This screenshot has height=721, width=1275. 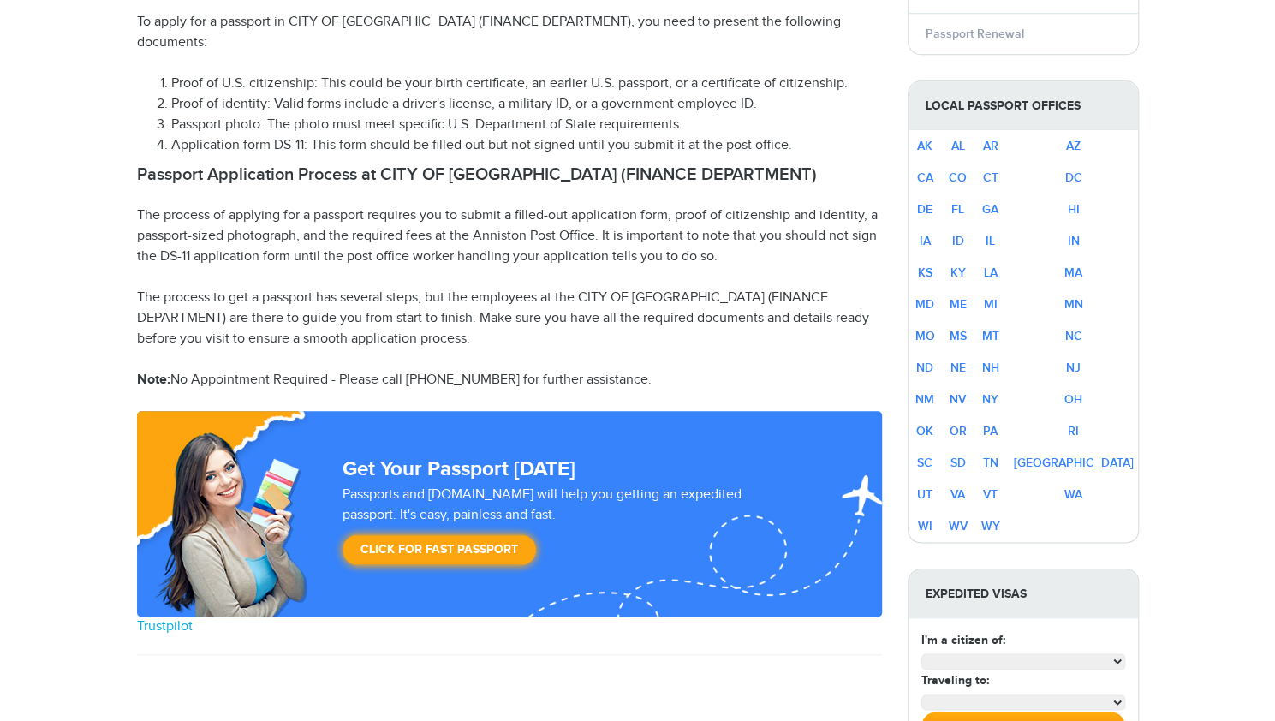 What do you see at coordinates (925, 399) in the screenshot?
I see `a: NM` at bounding box center [925, 399].